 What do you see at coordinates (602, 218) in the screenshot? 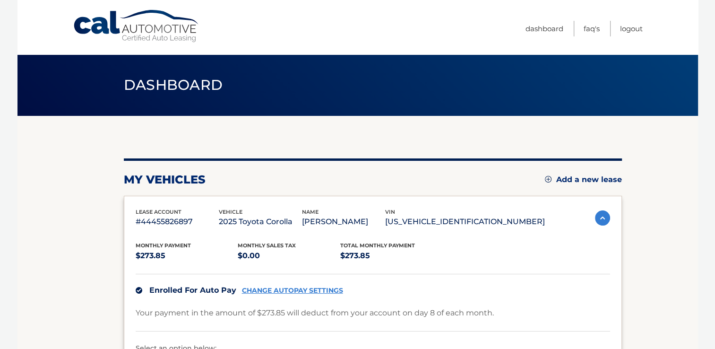
I see `img: accordion-active.svg` at bounding box center [602, 218].